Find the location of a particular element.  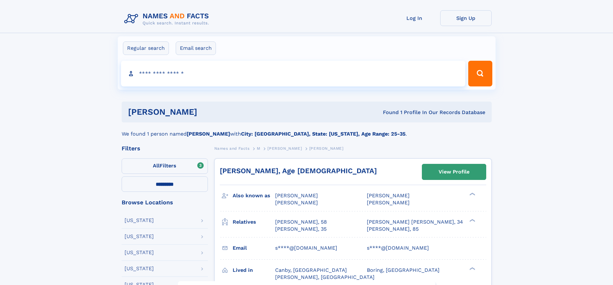

label: Regular search is located at coordinates (146, 48).